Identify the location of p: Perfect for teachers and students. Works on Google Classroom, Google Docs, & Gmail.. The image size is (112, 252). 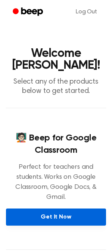
(56, 183).